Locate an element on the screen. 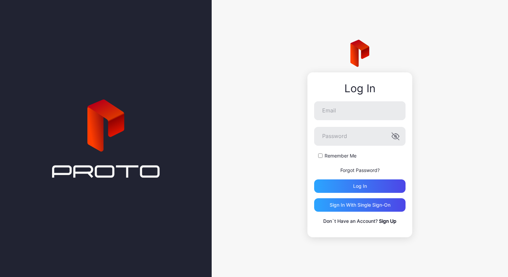 The width and height of the screenshot is (508, 277). a: Forgot Password? is located at coordinates (360, 170).